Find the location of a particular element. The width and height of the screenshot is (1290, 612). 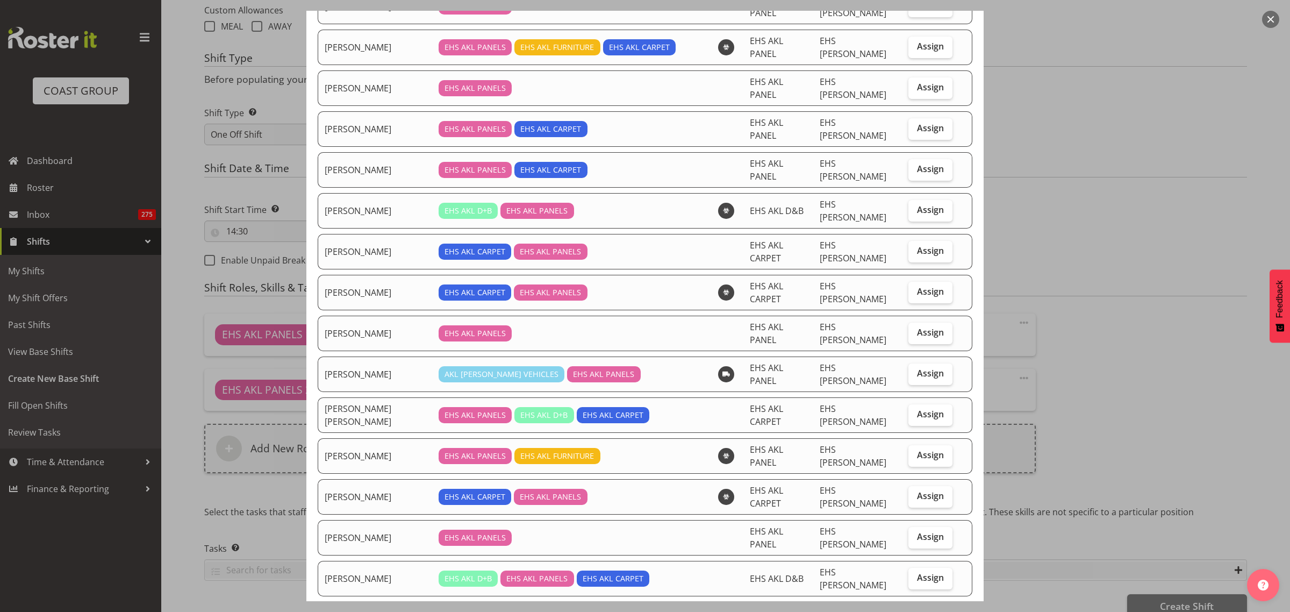

img: help-xxl-2.png is located at coordinates (1263, 585).